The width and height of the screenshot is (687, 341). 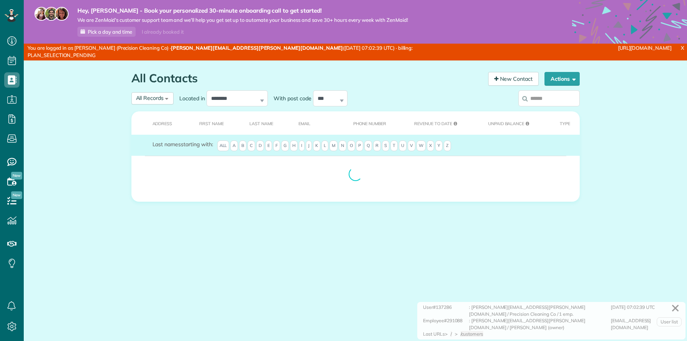 I want to click on span: N, so click(x=343, y=146).